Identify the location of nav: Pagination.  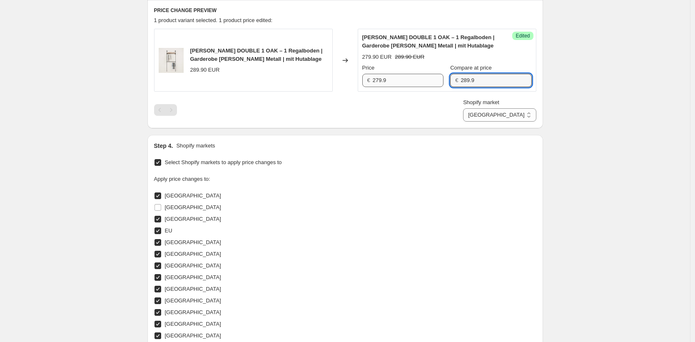
(165, 110).